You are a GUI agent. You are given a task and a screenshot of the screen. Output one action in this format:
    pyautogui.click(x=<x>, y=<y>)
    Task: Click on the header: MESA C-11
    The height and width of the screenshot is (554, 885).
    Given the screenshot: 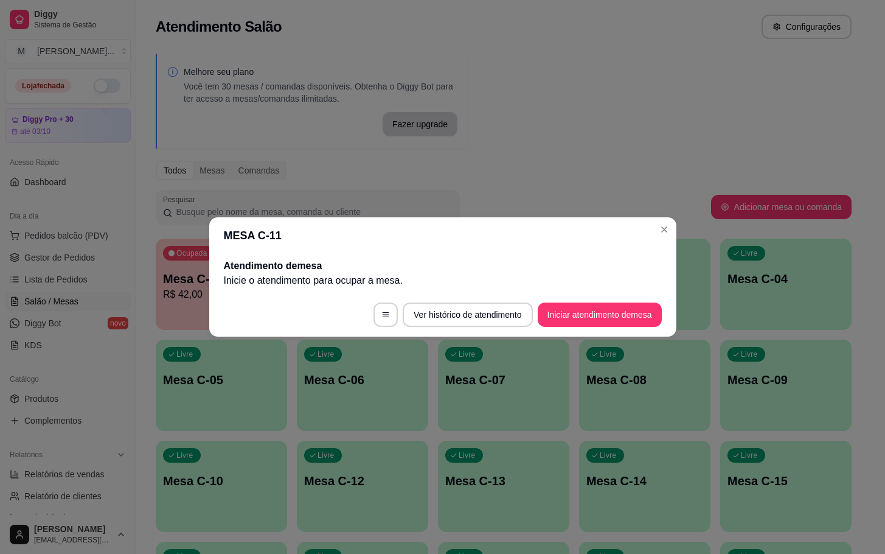 What is the action you would take?
    pyautogui.click(x=443, y=235)
    